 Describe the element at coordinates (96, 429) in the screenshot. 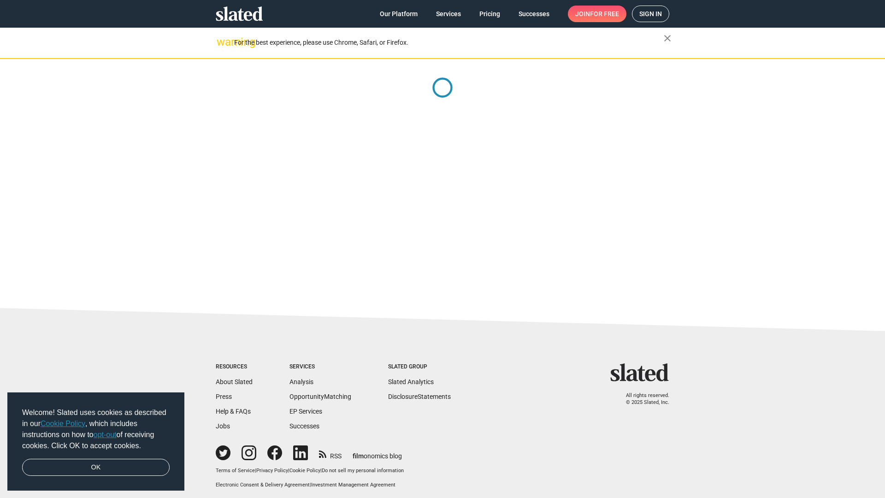

I see `span: Welcome! Slated uses cookies as described in our , which includes instructions on how to of recei...` at that location.